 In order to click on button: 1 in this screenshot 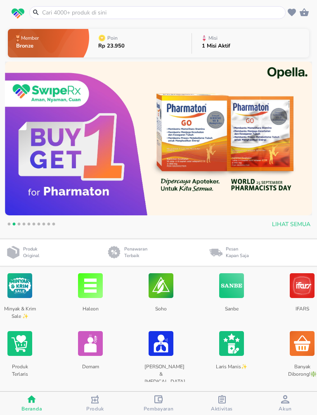, I will do `click(9, 225)`.